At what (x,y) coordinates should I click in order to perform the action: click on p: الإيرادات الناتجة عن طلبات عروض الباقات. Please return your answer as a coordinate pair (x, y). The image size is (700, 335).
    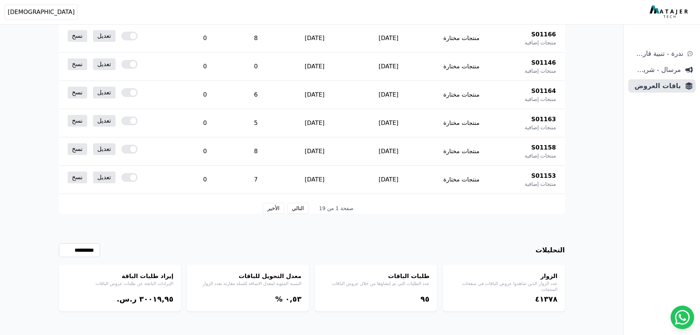
    Looking at the image, I should click on (120, 284).